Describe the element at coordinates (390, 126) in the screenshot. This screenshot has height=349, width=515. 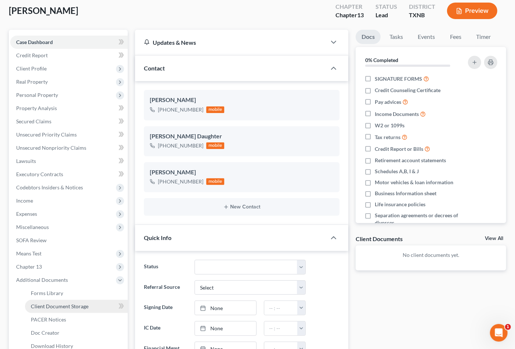
I see `span: W2 or 1099s` at that location.